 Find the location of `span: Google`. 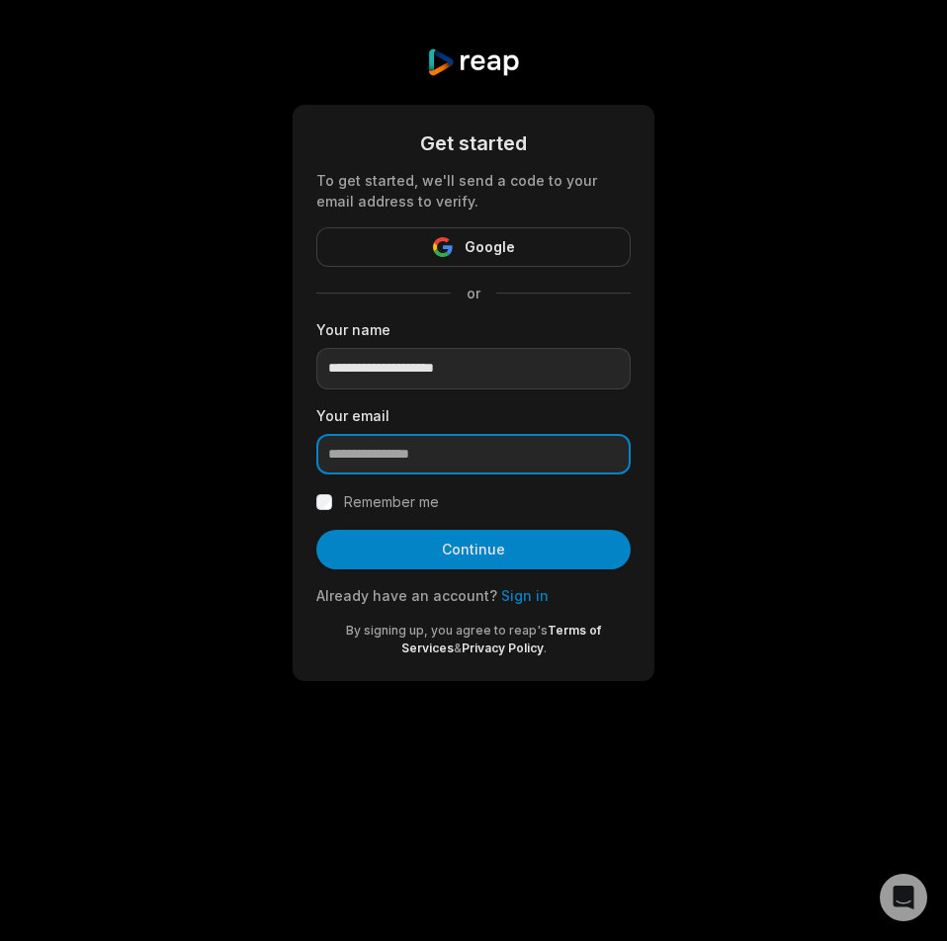

span: Google is located at coordinates (489, 247).